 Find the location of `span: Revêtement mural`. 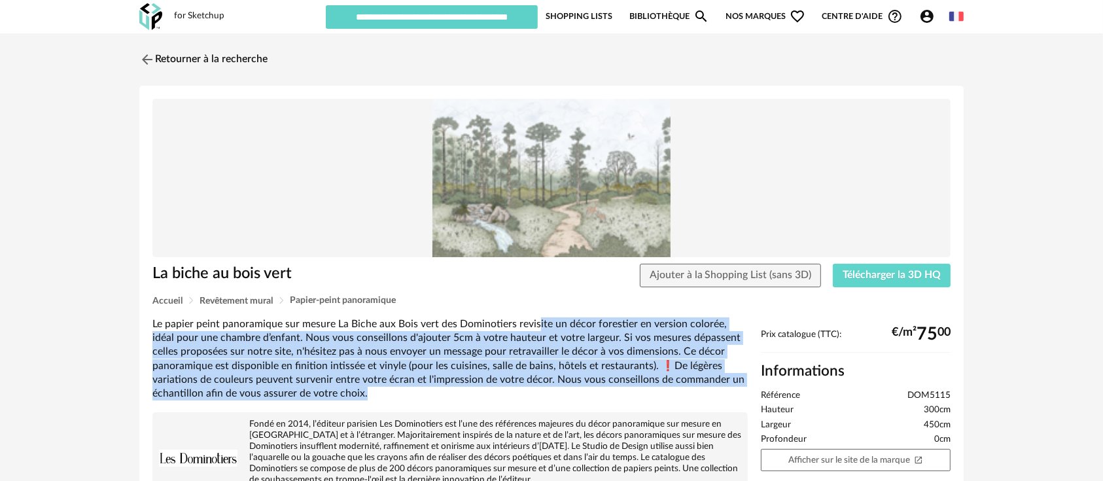

span: Revêtement mural is located at coordinates (236, 301).